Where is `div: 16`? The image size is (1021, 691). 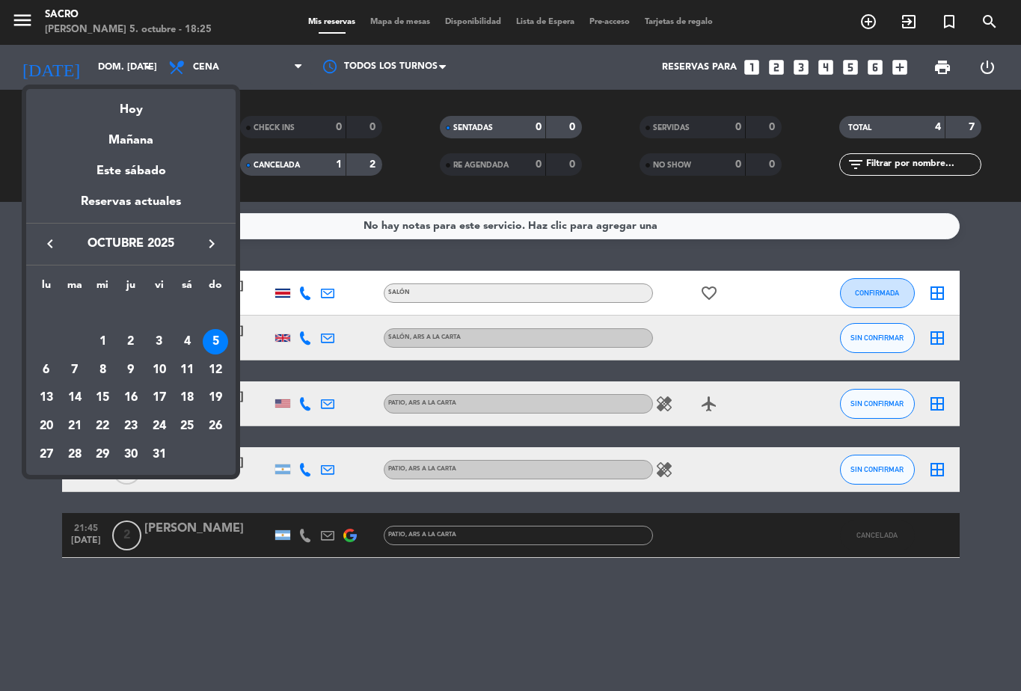
div: 16 is located at coordinates (131, 398).